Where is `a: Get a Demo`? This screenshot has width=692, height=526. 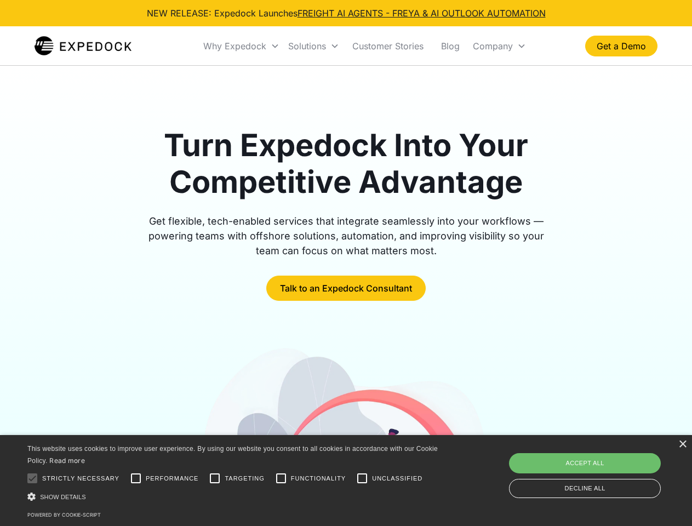 a: Get a Demo is located at coordinates (621, 46).